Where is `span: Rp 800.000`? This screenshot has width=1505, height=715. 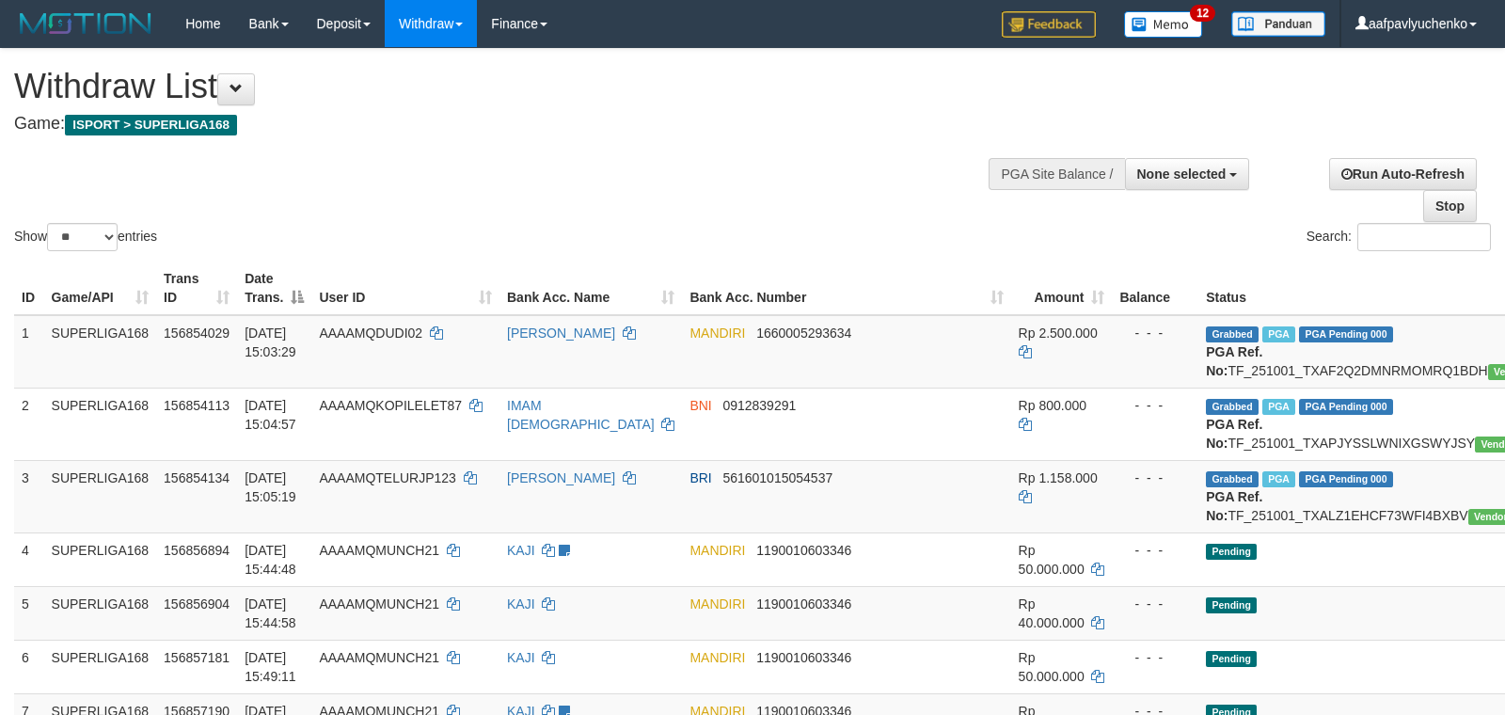 span: Rp 800.000 is located at coordinates (1052, 405).